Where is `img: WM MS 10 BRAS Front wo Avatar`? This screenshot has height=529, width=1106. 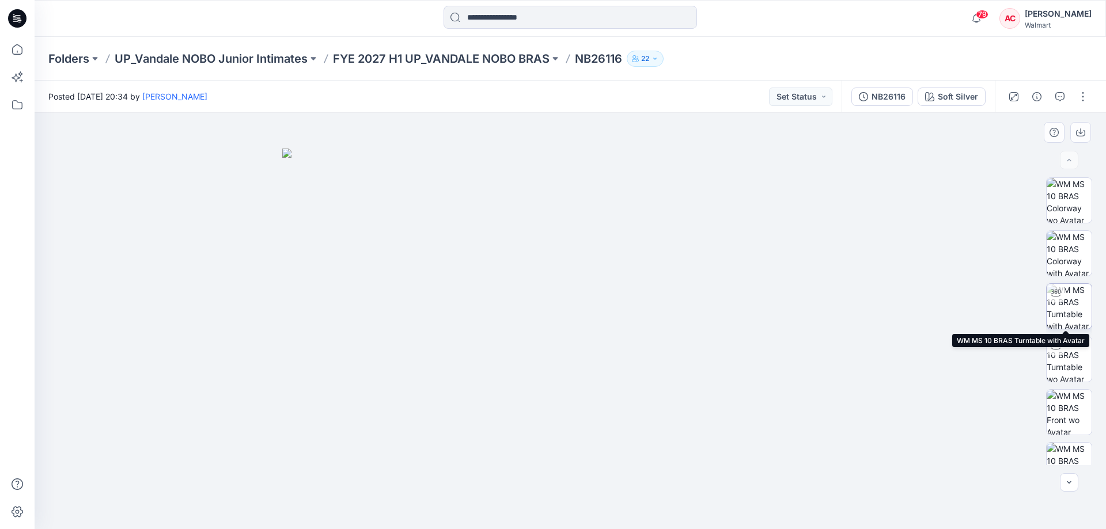 img: WM MS 10 BRAS Front wo Avatar is located at coordinates (1069, 412).